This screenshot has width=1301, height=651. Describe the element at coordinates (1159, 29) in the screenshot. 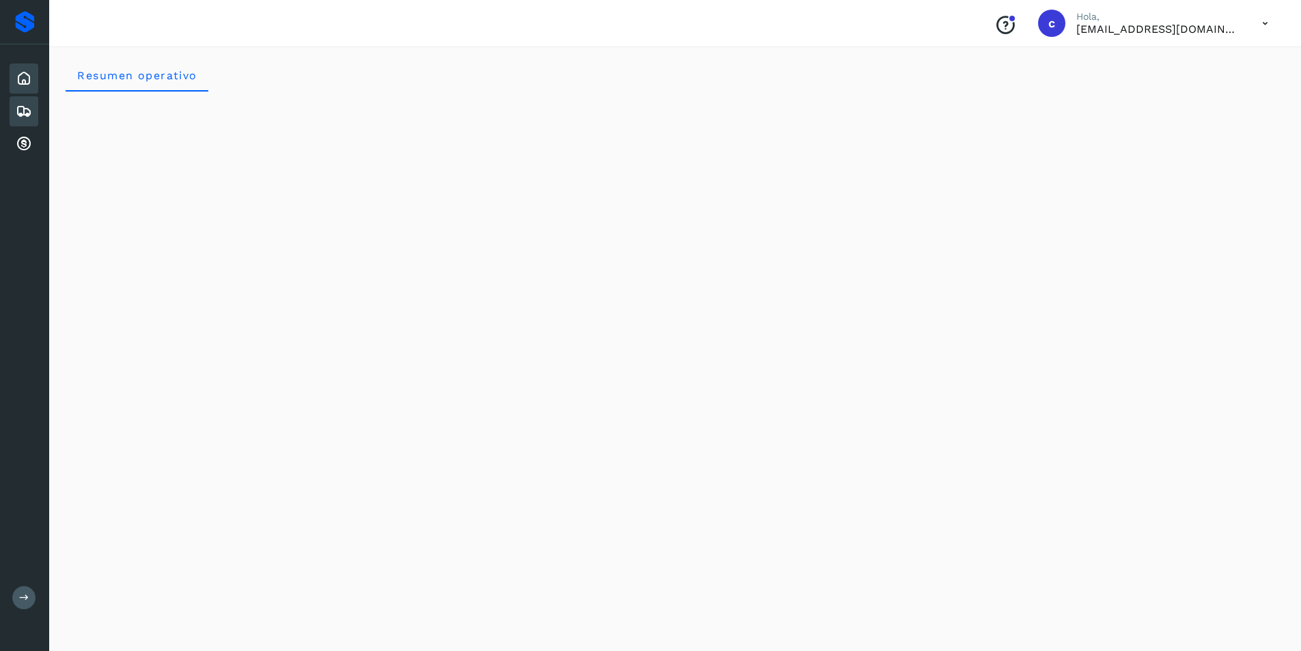

I see `p: carlosvazqueztgc@gmail.com` at that location.